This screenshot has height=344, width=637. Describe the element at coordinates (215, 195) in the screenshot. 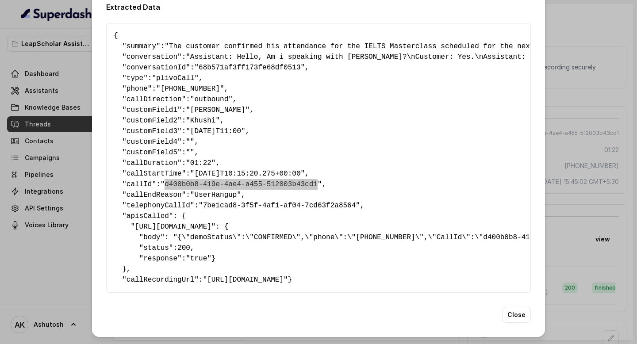

I see `span: "UserHangup"` at that location.